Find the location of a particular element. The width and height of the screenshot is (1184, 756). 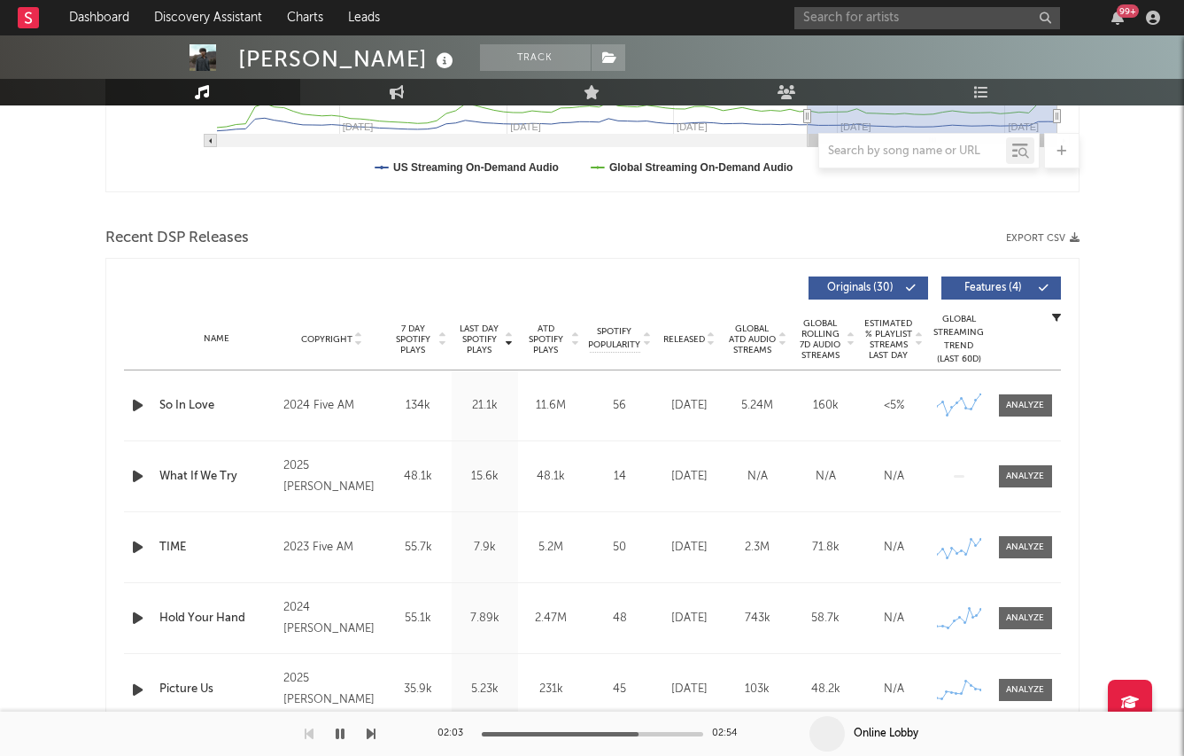

span: Global Rolling 7D Audio Streams is located at coordinates (820, 339).